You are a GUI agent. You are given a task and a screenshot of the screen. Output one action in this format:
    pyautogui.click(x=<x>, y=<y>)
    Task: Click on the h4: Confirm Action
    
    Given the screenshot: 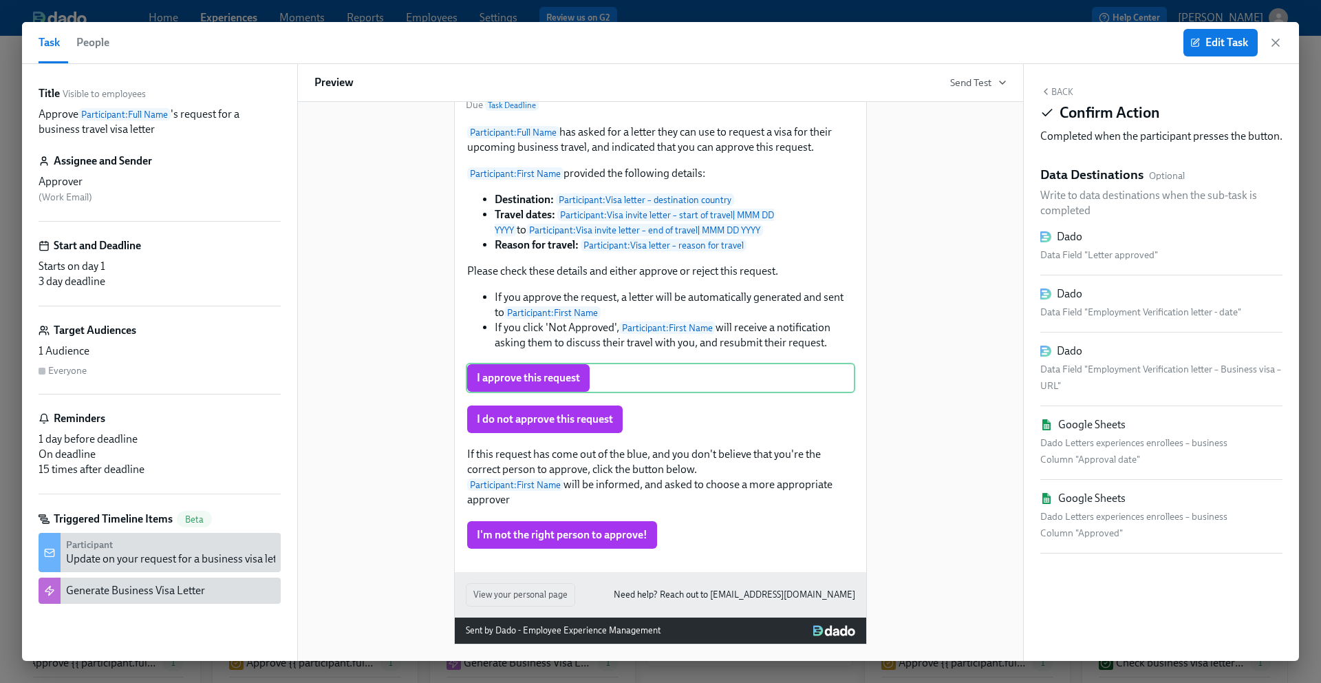 What is the action you would take?
    pyautogui.click(x=1110, y=113)
    